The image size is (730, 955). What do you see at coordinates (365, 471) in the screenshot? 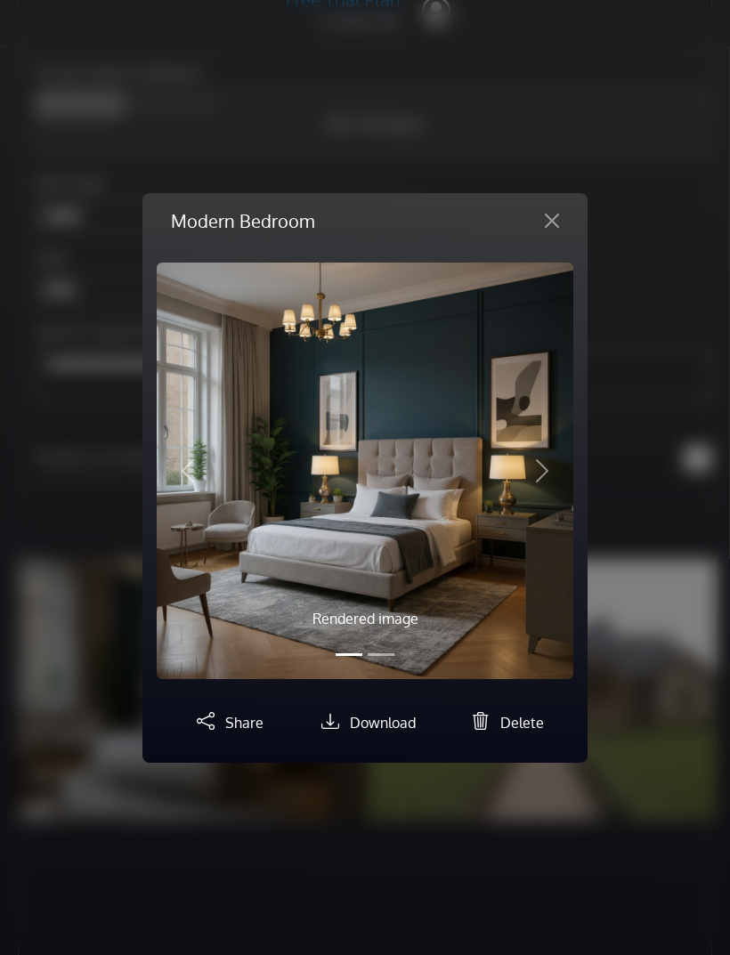
I see `img: homestyler-20250901-1-vvadoa.jpg` at bounding box center [365, 471].